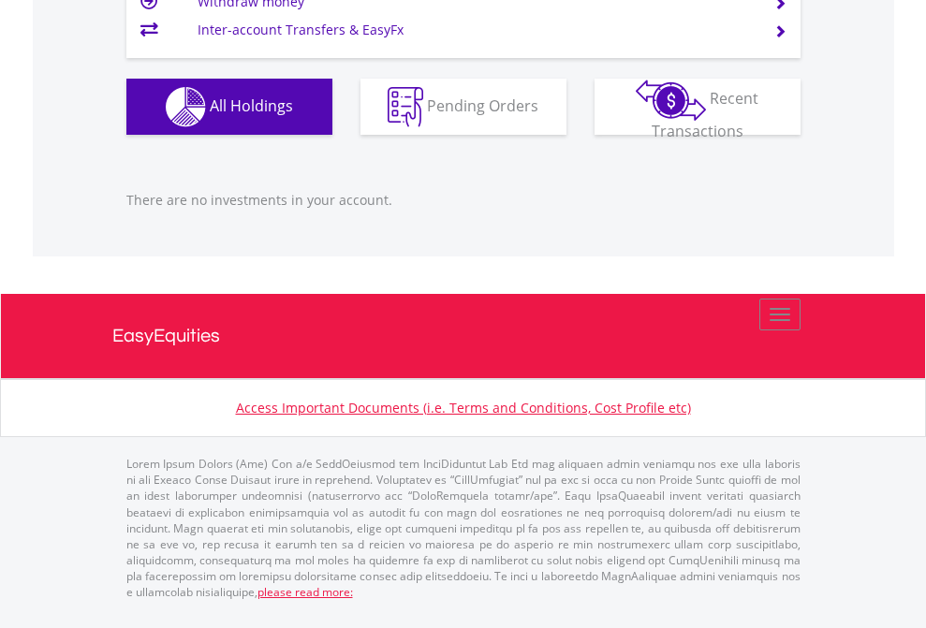 This screenshot has width=926, height=628. Describe the element at coordinates (185, 107) in the screenshot. I see `img: holdings-wht.png` at that location.